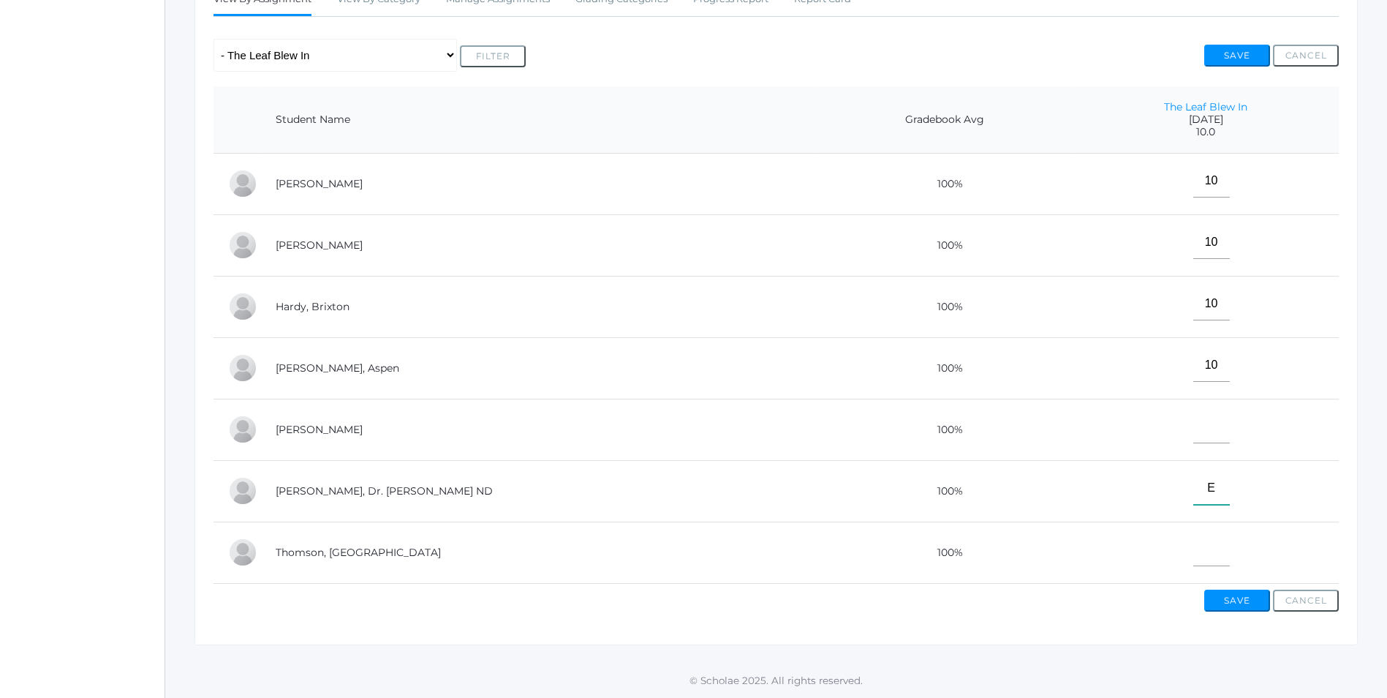 This screenshot has width=1387, height=698. Describe the element at coordinates (946, 120) in the screenshot. I see `th: Gradebook Avg` at that location.